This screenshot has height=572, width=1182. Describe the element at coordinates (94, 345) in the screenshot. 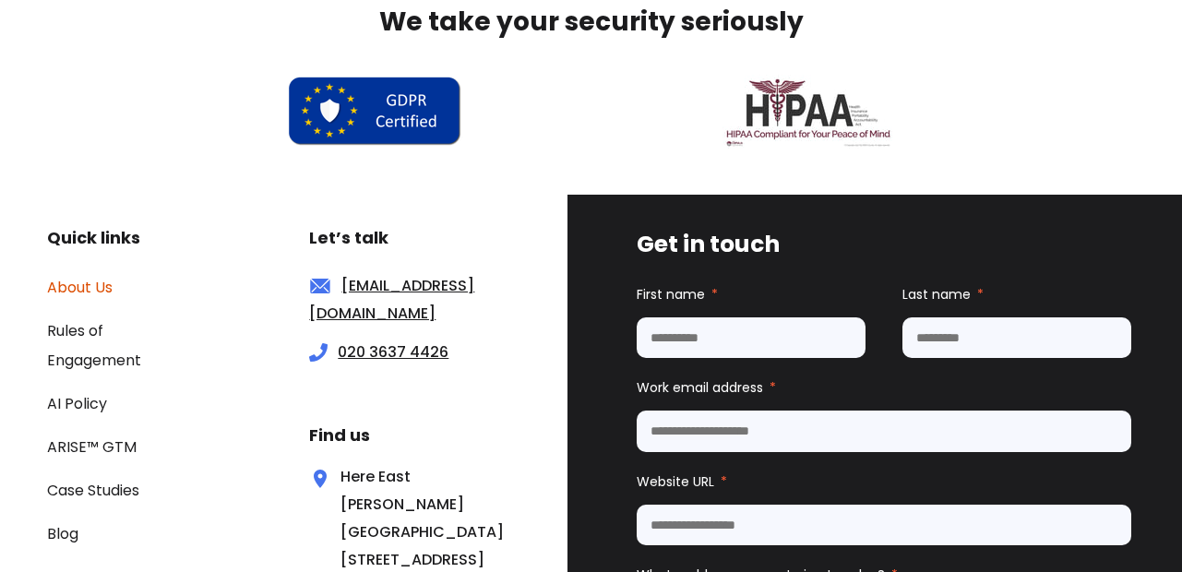

I see `a: Rules of Engagement` at that location.